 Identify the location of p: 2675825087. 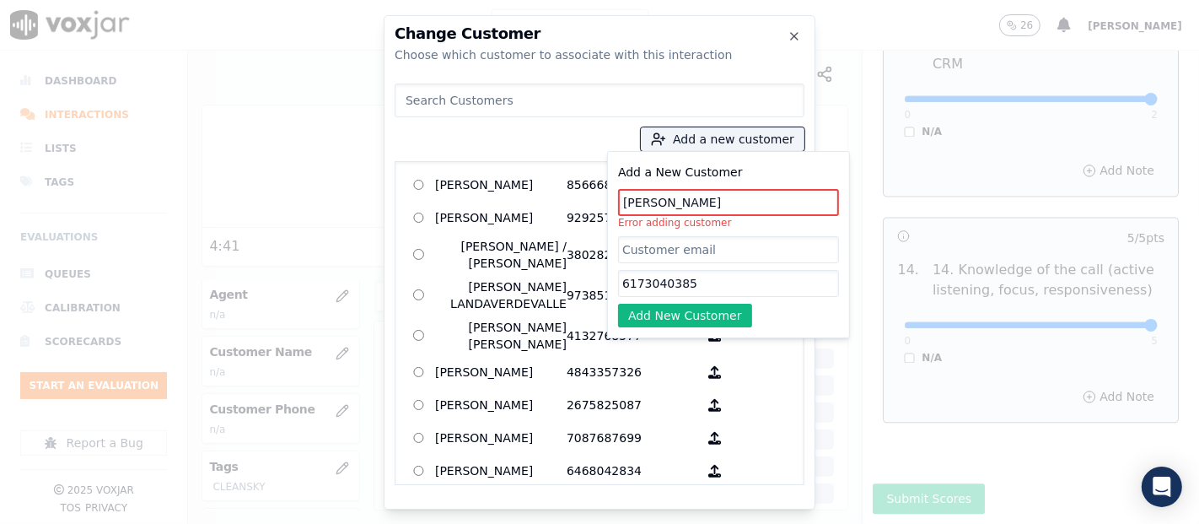
(632, 405).